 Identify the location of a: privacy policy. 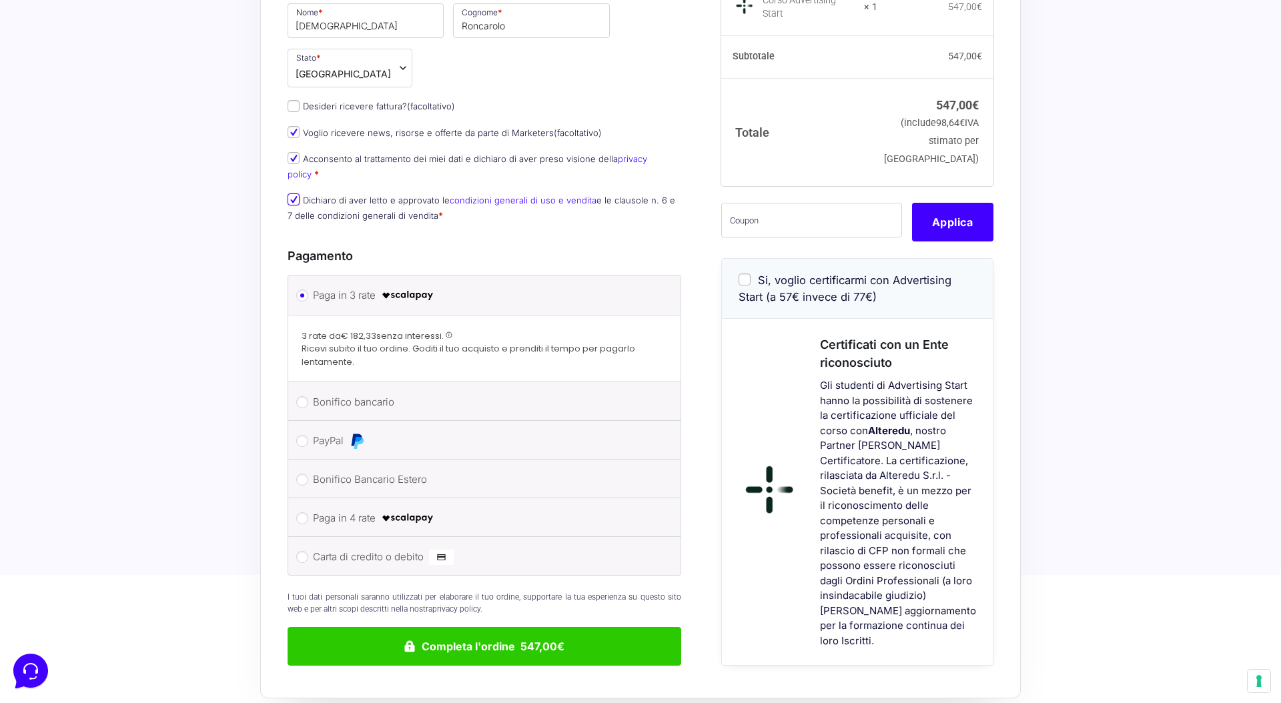
(456, 609).